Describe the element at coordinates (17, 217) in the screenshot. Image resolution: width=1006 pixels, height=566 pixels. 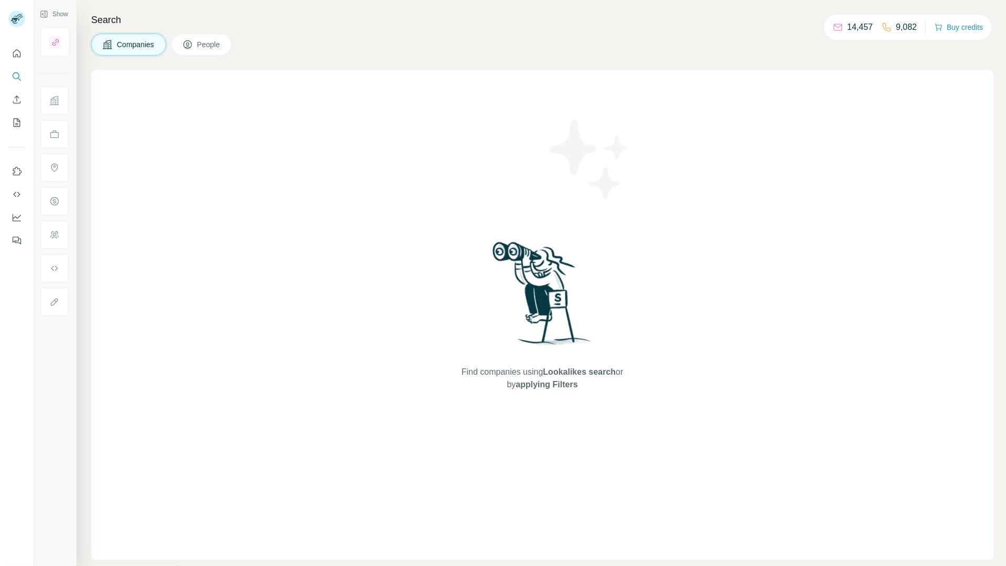
I see `button: Dashboard` at that location.